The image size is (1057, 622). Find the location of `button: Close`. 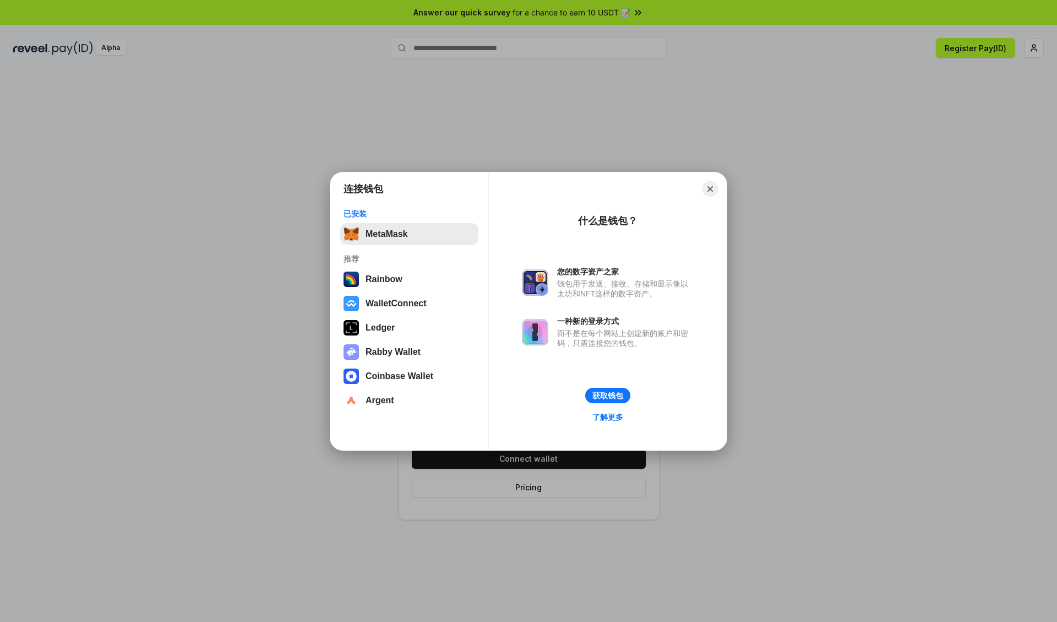

button: Close is located at coordinates (710, 189).